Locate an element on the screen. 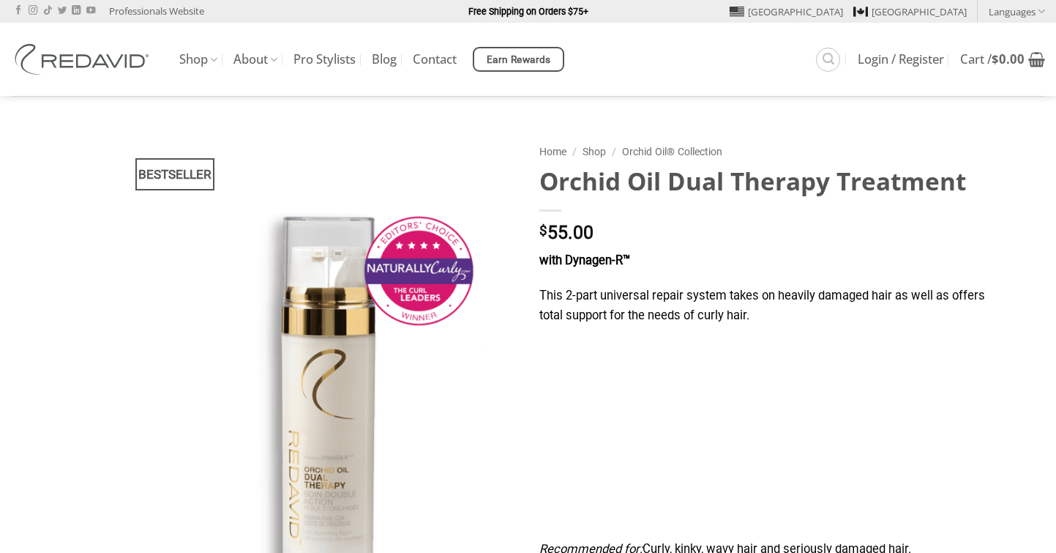 Image resolution: width=1056 pixels, height=553 pixels. a: Search is located at coordinates (828, 59).